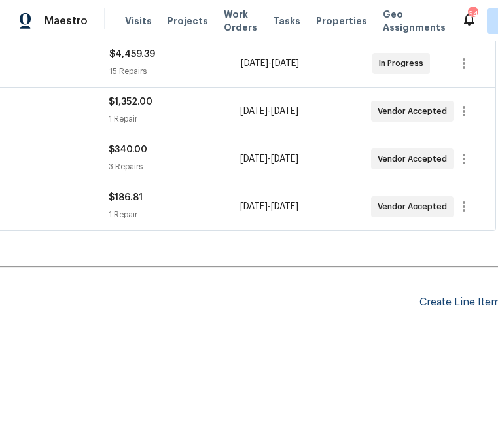 The image size is (498, 435). What do you see at coordinates (240, 21) in the screenshot?
I see `span: Work Orders` at bounding box center [240, 21].